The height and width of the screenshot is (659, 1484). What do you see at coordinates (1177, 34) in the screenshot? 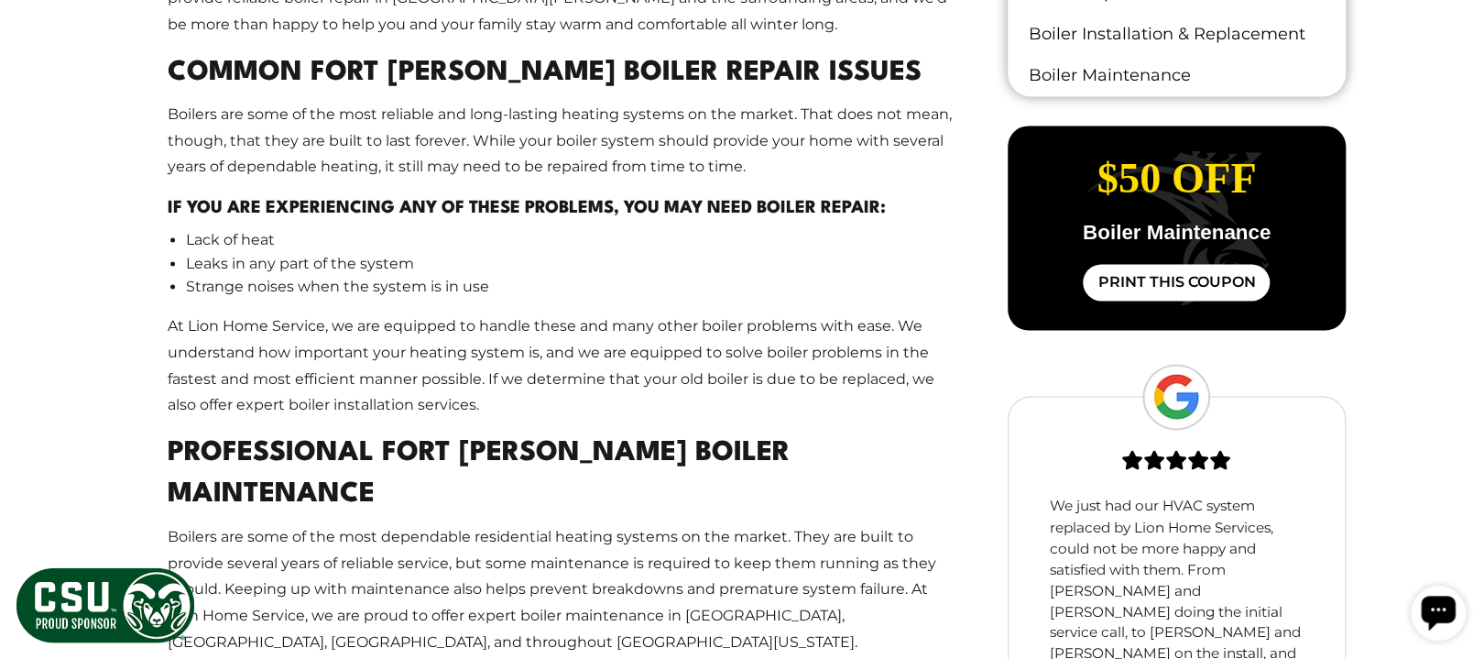
I see `a: Boiler Installation & Replacement` at bounding box center [1177, 34].